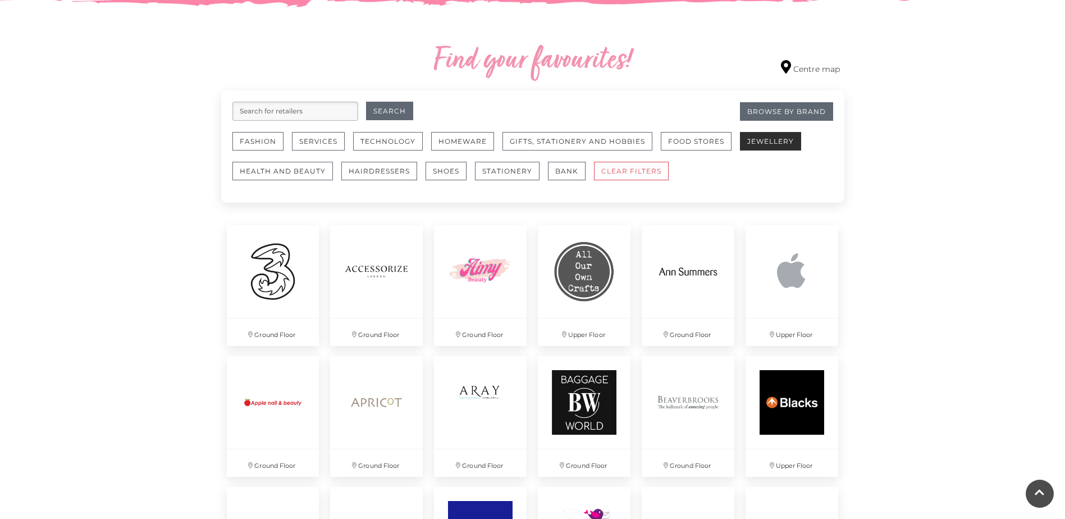 The image size is (1065, 519). What do you see at coordinates (318, 141) in the screenshot?
I see `button: Services` at bounding box center [318, 141].